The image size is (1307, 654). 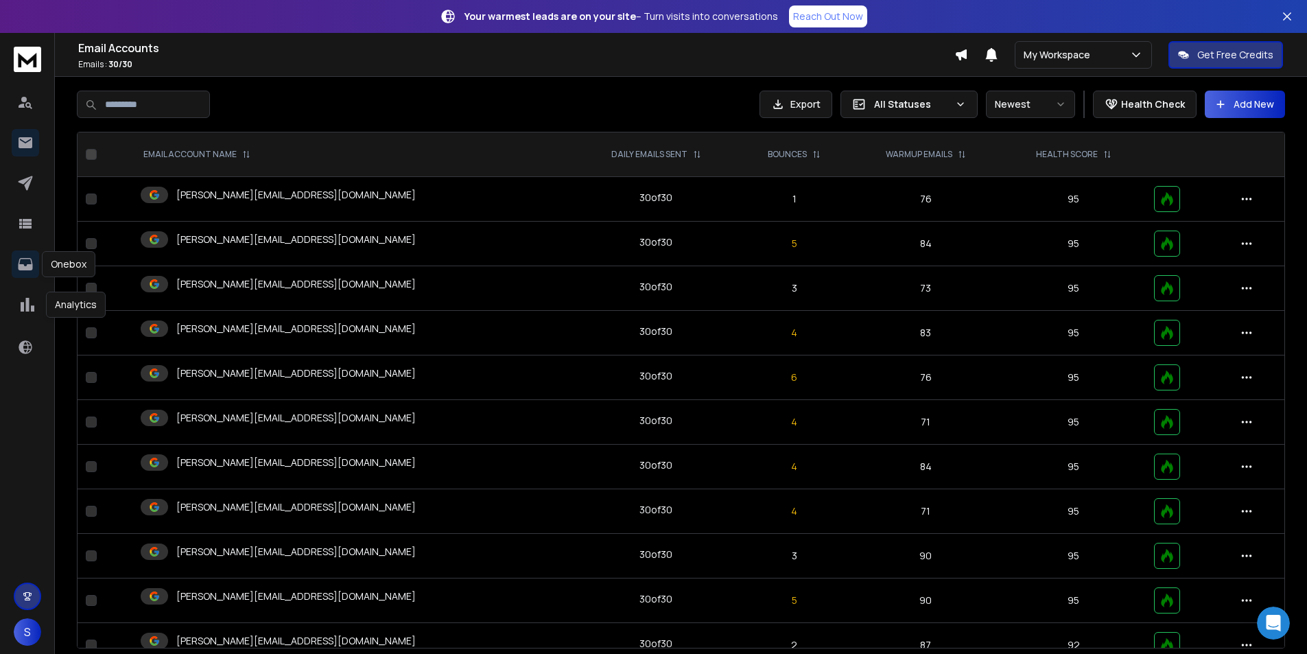 What do you see at coordinates (228, 19) in the screenshot?
I see `button: Home` at bounding box center [228, 19].